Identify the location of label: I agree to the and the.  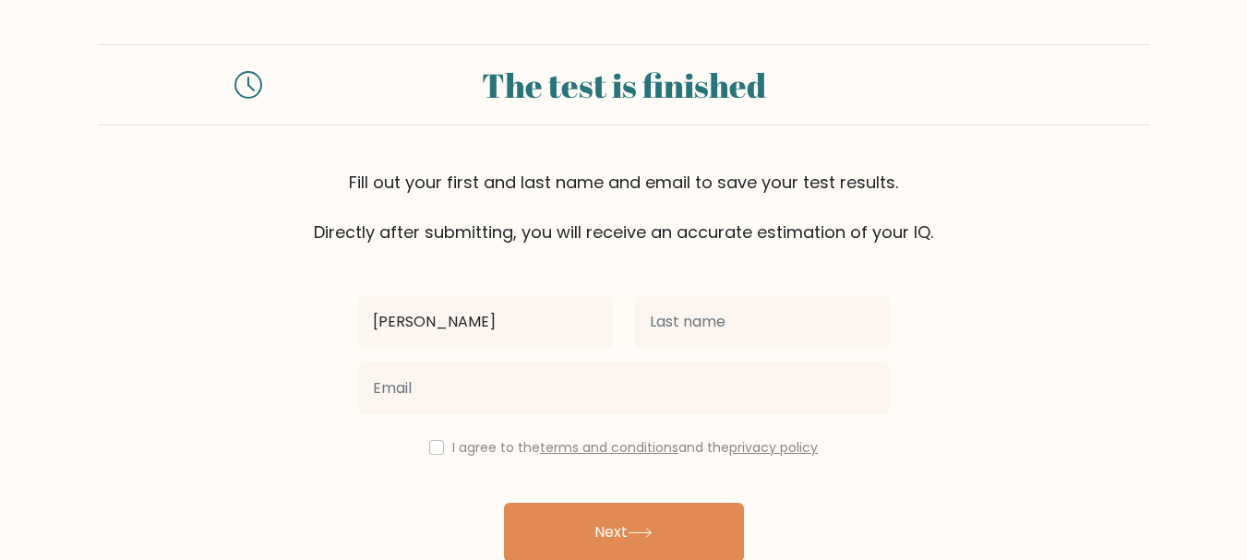
(635, 448).